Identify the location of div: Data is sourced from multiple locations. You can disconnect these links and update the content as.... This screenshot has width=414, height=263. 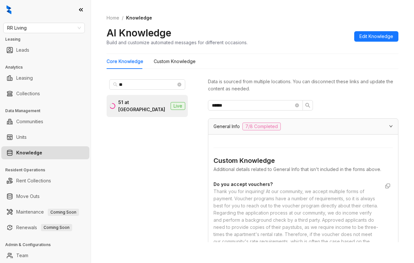
(303, 85).